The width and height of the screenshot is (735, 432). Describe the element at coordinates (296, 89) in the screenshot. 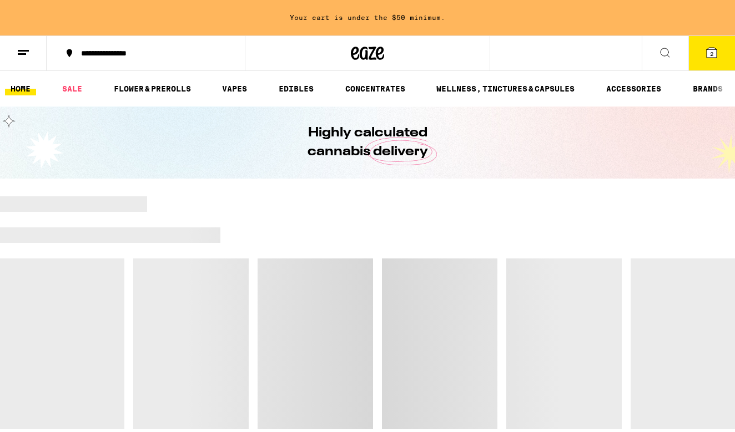

I see `a: EDIBLES` at that location.